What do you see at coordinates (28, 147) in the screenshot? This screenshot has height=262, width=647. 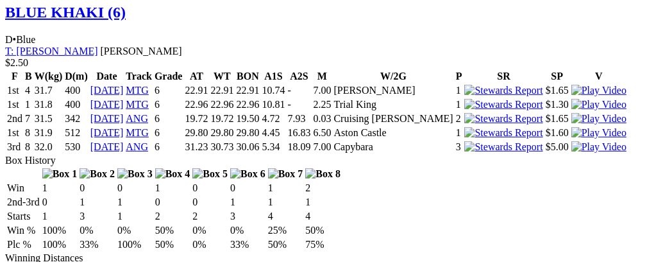 I see `td: 8` at bounding box center [28, 147].